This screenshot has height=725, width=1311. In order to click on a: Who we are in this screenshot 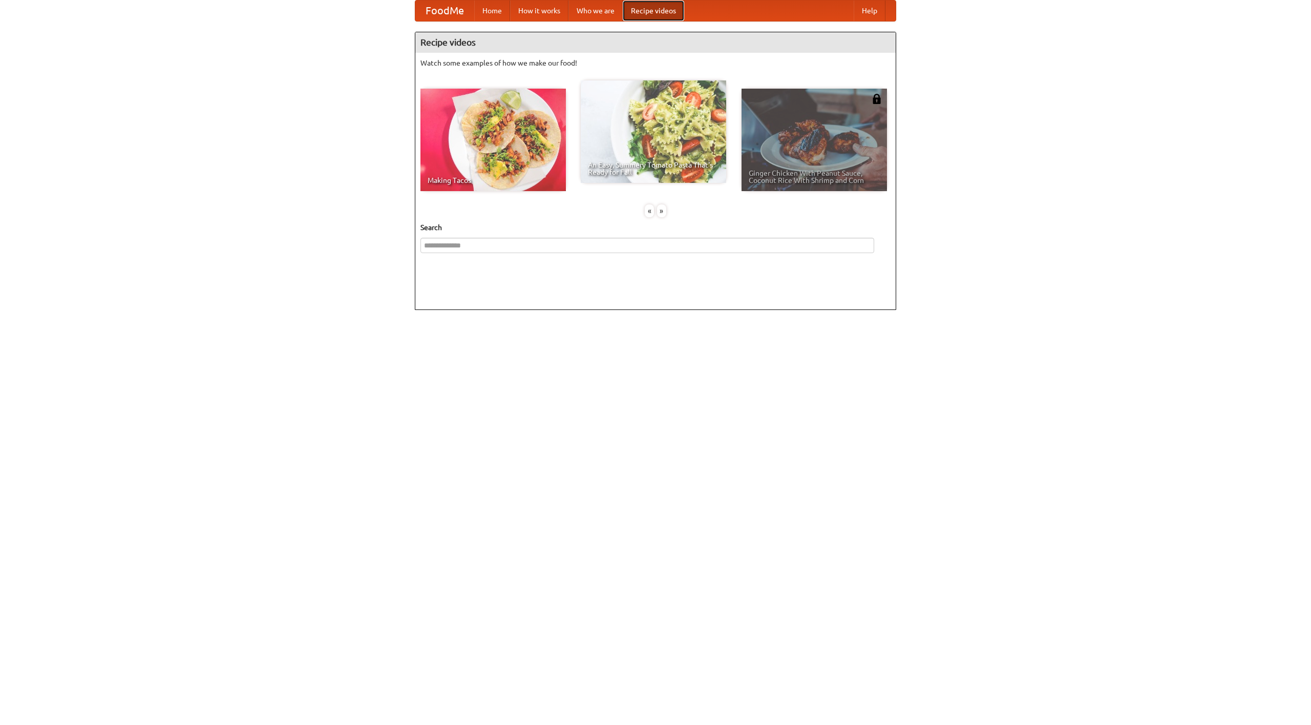, I will do `click(596, 11)`.